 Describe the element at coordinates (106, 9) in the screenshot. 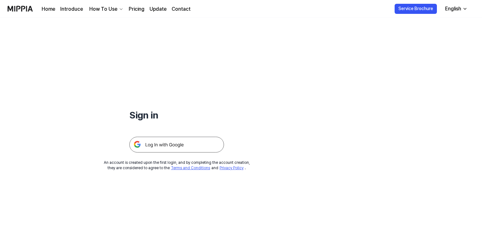

I see `button: How To Use` at that location.